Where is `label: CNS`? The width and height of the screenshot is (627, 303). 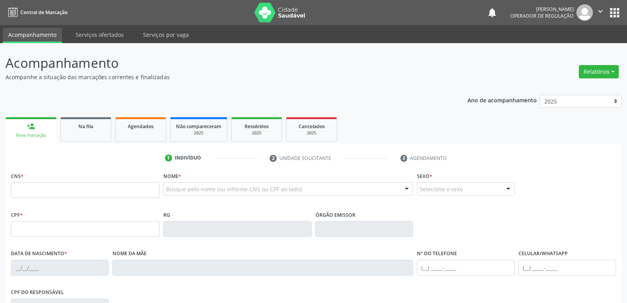 label: CNS is located at coordinates (17, 176).